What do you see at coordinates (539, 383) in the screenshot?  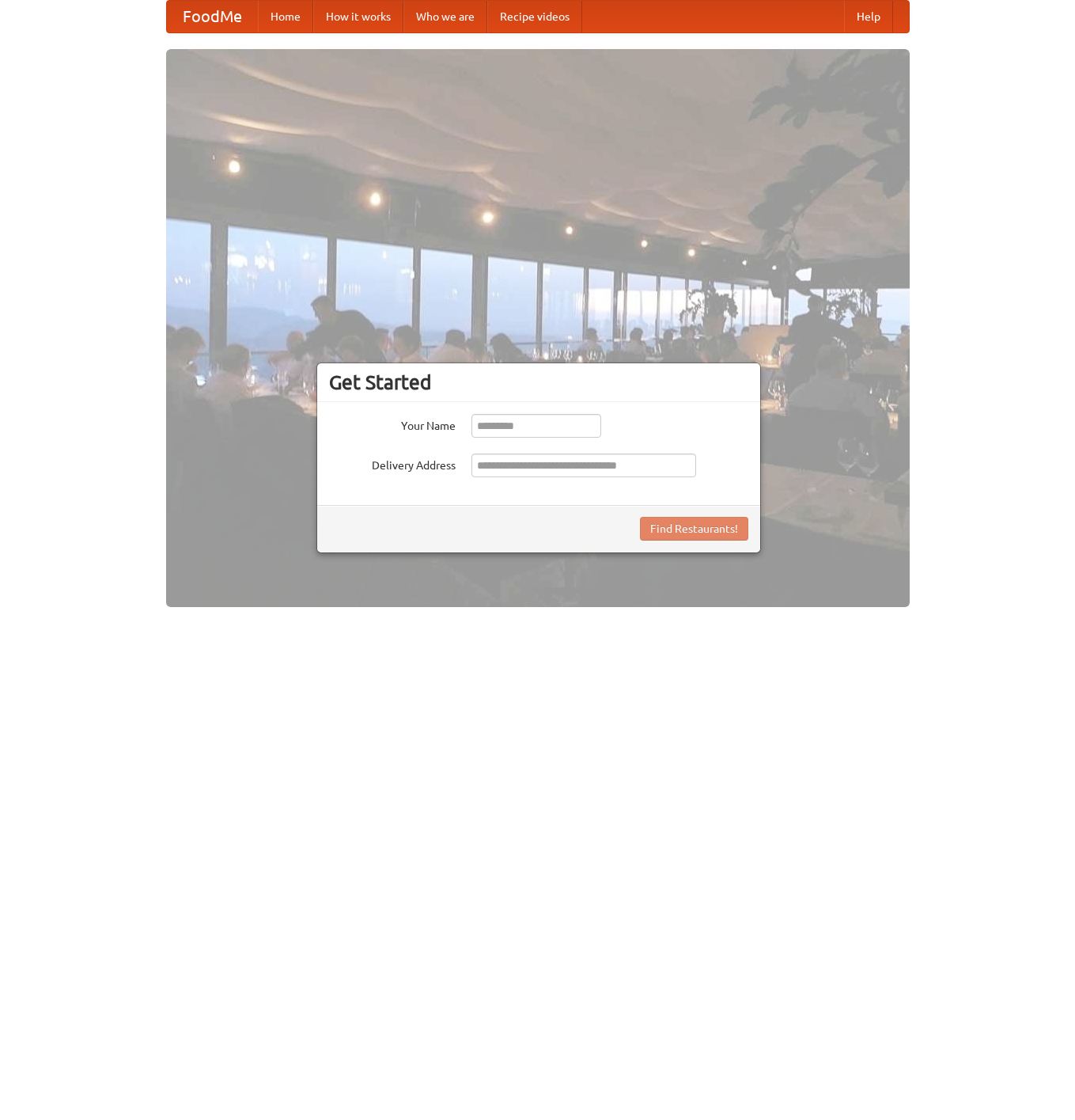 I see `h3: Get Started` at bounding box center [539, 383].